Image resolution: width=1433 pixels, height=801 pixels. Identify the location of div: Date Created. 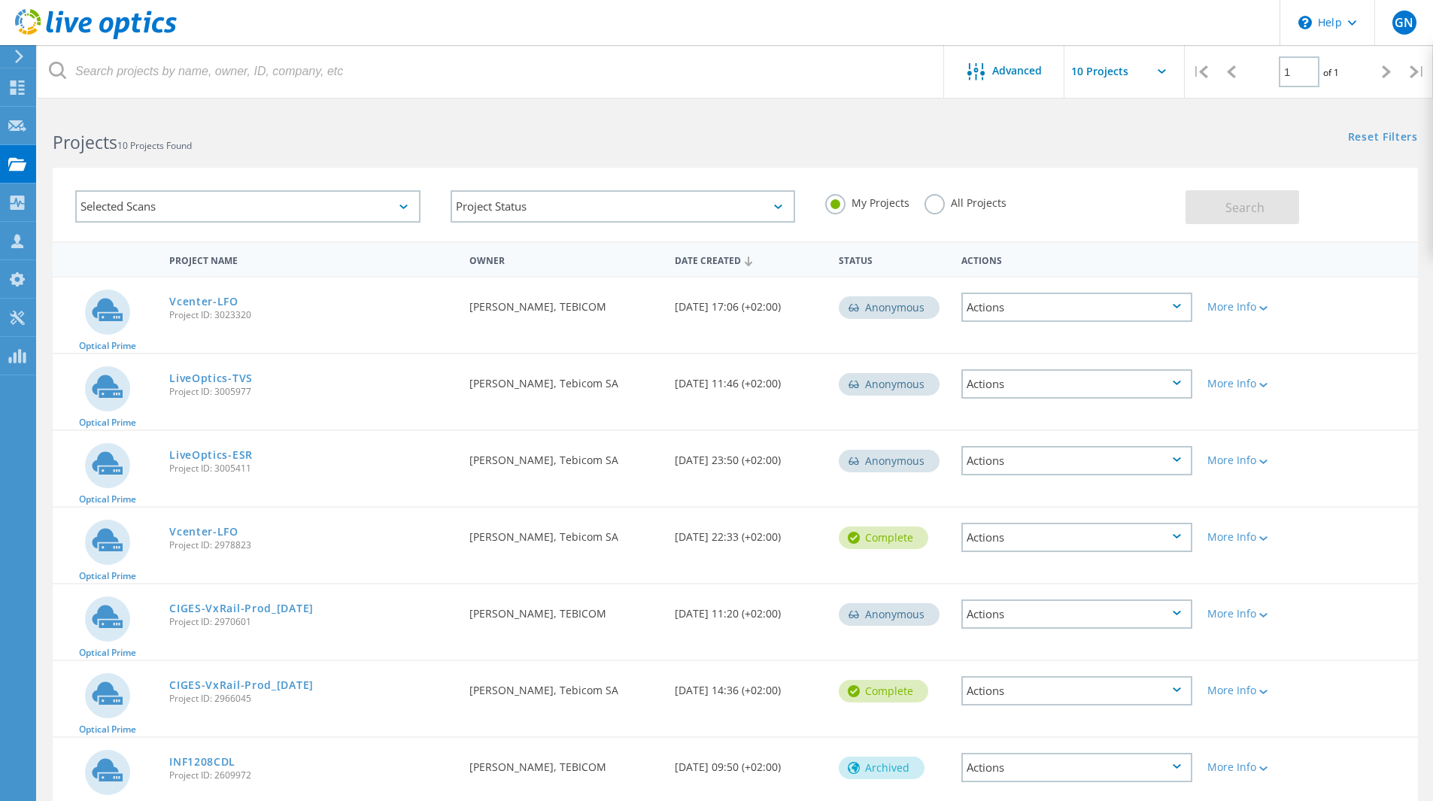
(749, 260).